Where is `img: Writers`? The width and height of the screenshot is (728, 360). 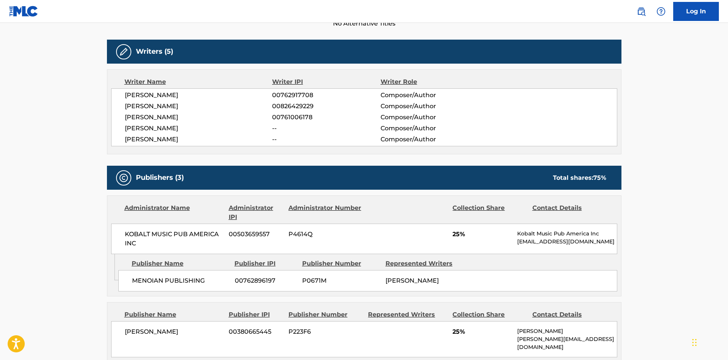 img: Writers is located at coordinates (124, 52).